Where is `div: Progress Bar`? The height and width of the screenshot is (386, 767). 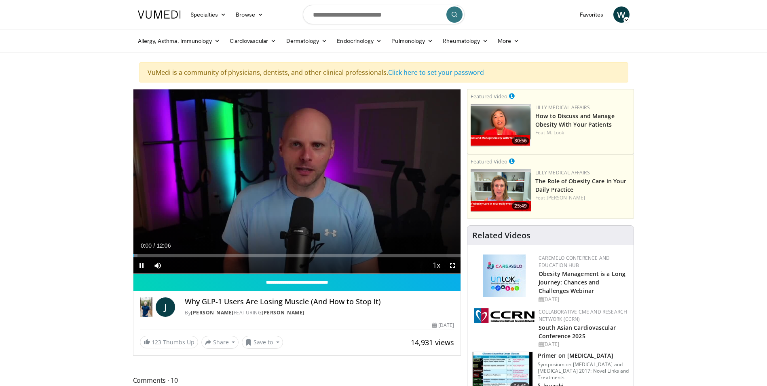
div: Progress Bar is located at coordinates (297, 256).